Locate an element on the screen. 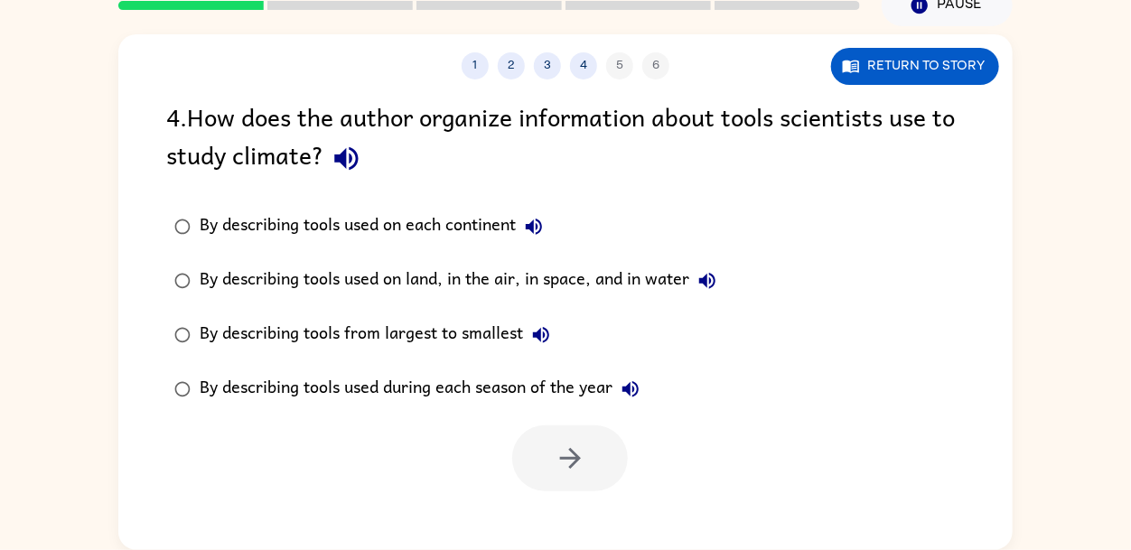 Image resolution: width=1131 pixels, height=550 pixels. div: 4 . How does the author organize information about tools scientists use to study climate? is located at coordinates (565, 139).